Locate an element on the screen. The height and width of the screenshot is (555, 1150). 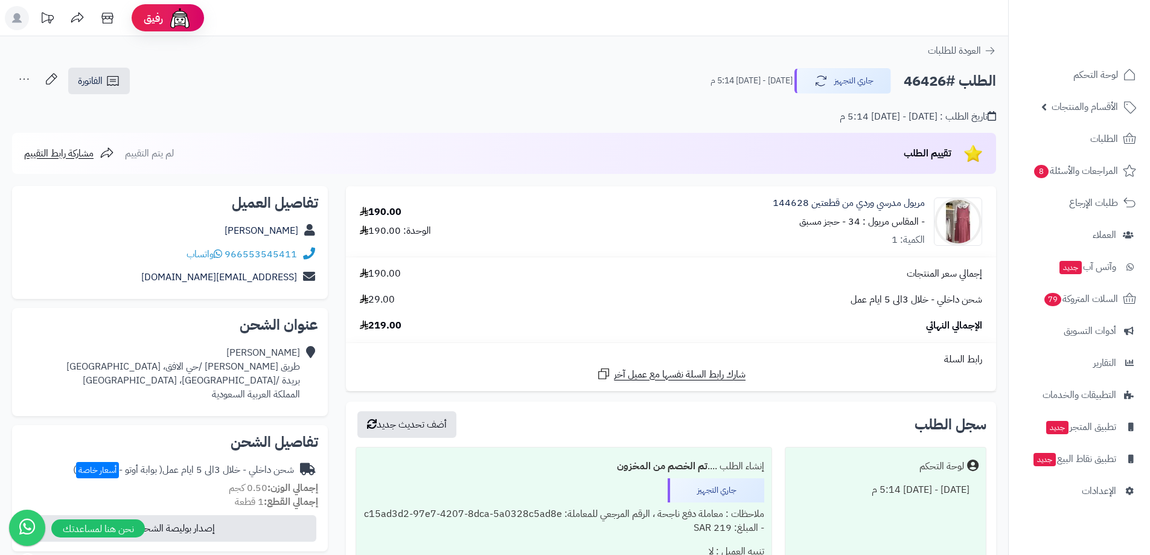
span: لوحة التحكم is located at coordinates (1095, 75).